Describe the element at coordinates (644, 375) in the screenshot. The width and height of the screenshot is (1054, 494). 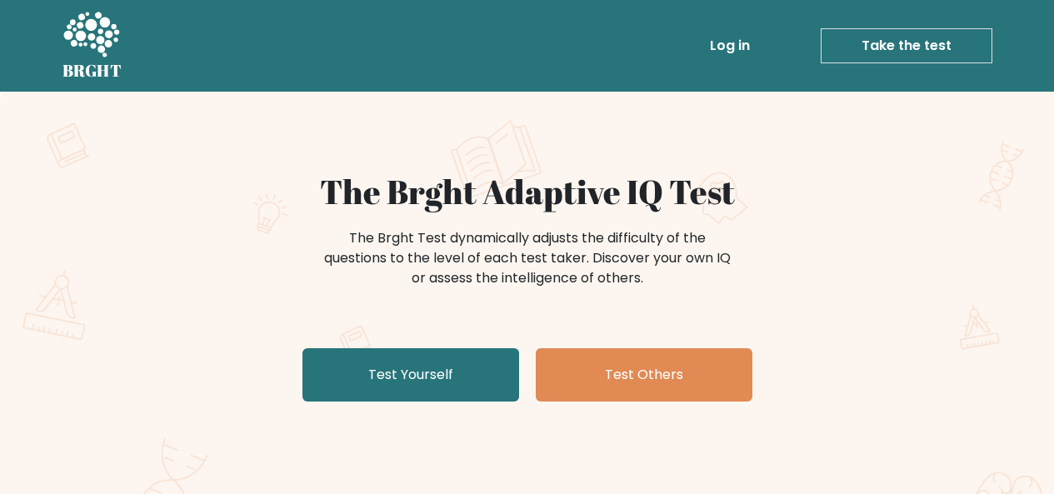
I see `a: Test Others` at that location.